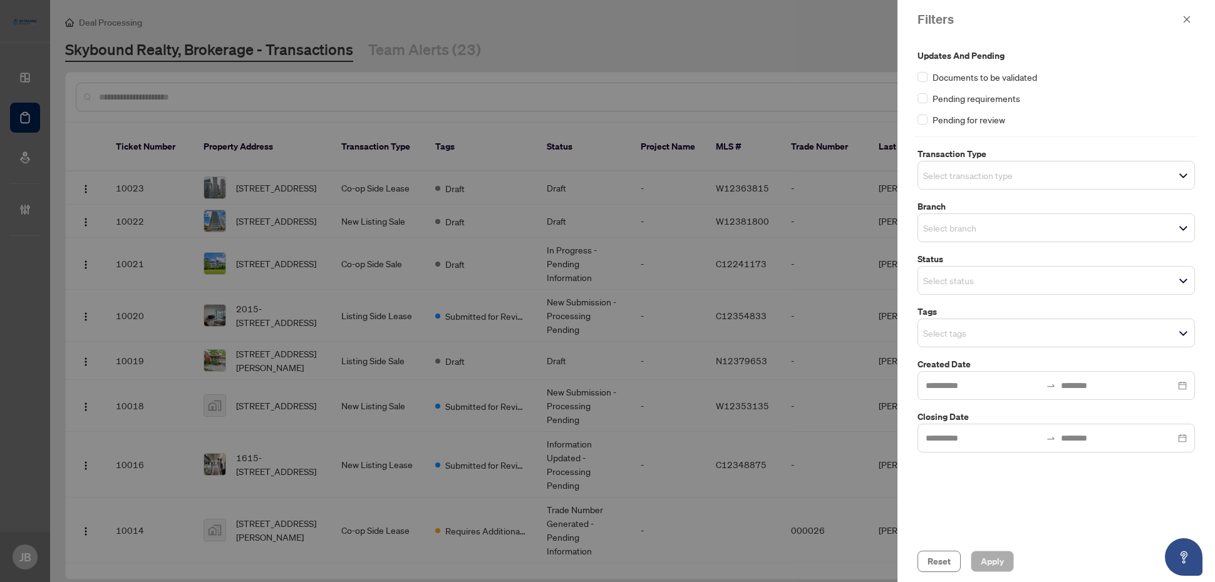  What do you see at coordinates (939, 562) in the screenshot?
I see `span: Reset` at bounding box center [939, 562].